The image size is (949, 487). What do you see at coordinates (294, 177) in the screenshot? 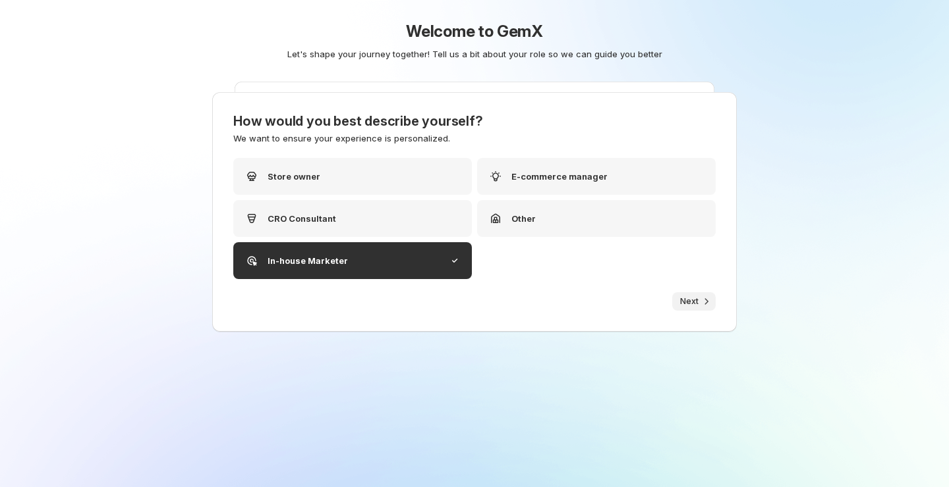
I see `p: Store owner` at bounding box center [294, 177].